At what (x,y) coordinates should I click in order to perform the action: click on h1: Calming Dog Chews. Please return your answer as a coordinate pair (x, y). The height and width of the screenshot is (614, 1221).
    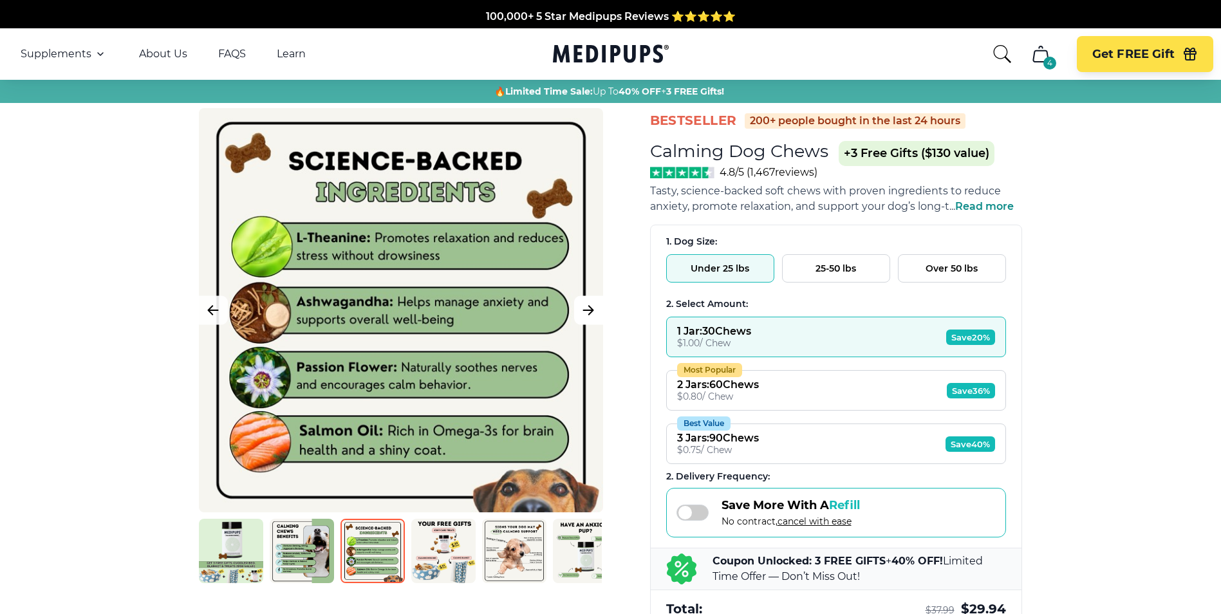
    Looking at the image, I should click on (739, 151).